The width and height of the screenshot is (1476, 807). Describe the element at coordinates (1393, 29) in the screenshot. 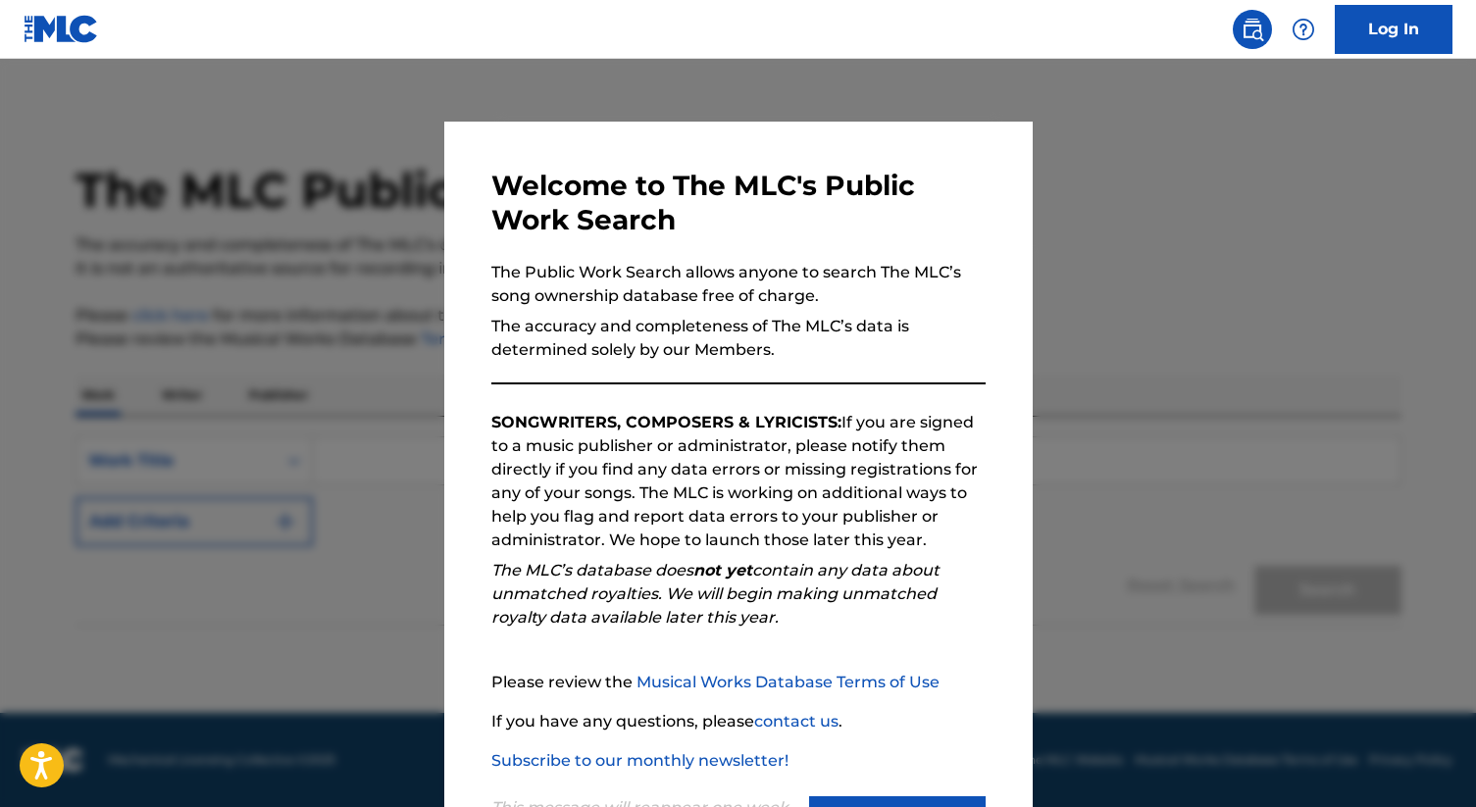

I see `a: Log In` at that location.